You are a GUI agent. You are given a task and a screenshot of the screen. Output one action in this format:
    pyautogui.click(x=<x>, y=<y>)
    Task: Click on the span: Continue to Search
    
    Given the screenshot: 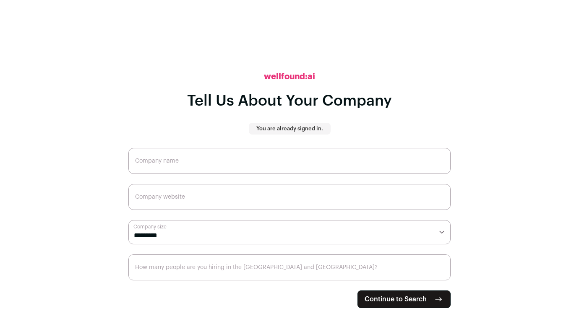 What is the action you would take?
    pyautogui.click(x=395, y=299)
    